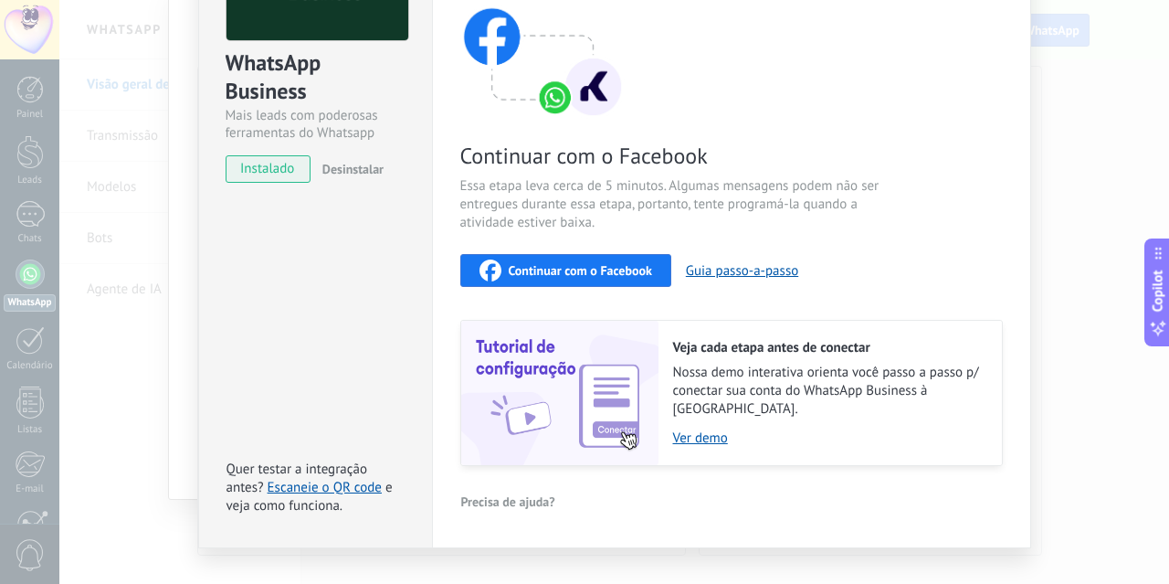  Describe the element at coordinates (828, 391) in the screenshot. I see `span: Nossa demo interativa orienta você passo a passo p/ conectar sua conta do WhatsApp Business à [GE...` at that location.